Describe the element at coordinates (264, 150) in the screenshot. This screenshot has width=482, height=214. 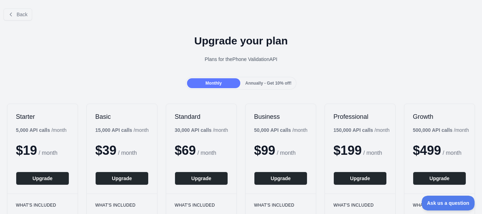
I see `span: $ 99` at that location.